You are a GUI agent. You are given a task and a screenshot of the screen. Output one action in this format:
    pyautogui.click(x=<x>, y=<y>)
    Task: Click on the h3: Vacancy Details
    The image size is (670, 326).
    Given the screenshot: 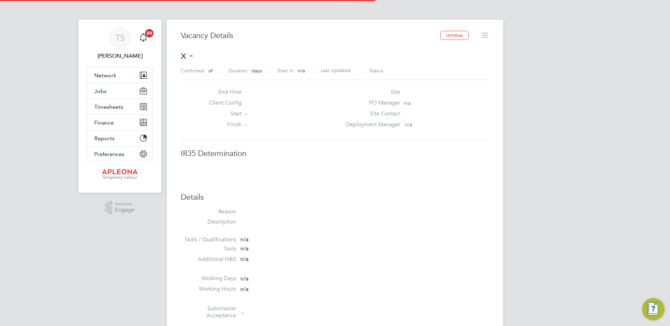 What is the action you would take?
    pyautogui.click(x=310, y=36)
    